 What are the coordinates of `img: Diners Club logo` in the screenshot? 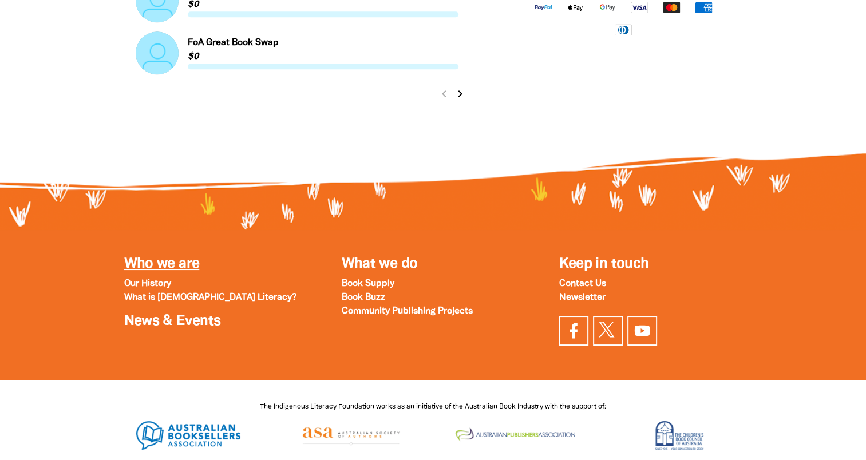 It's located at (623, 29).